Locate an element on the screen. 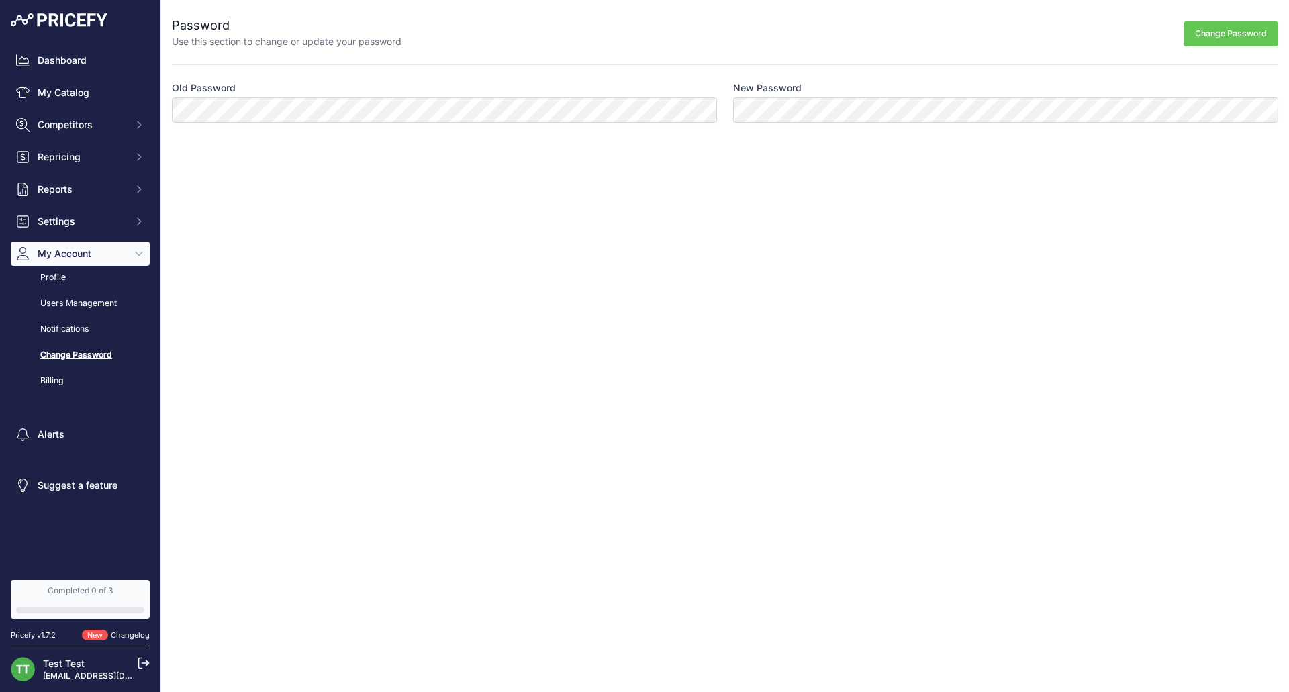 This screenshot has width=1289, height=692. label: Old Password is located at coordinates (445, 88).